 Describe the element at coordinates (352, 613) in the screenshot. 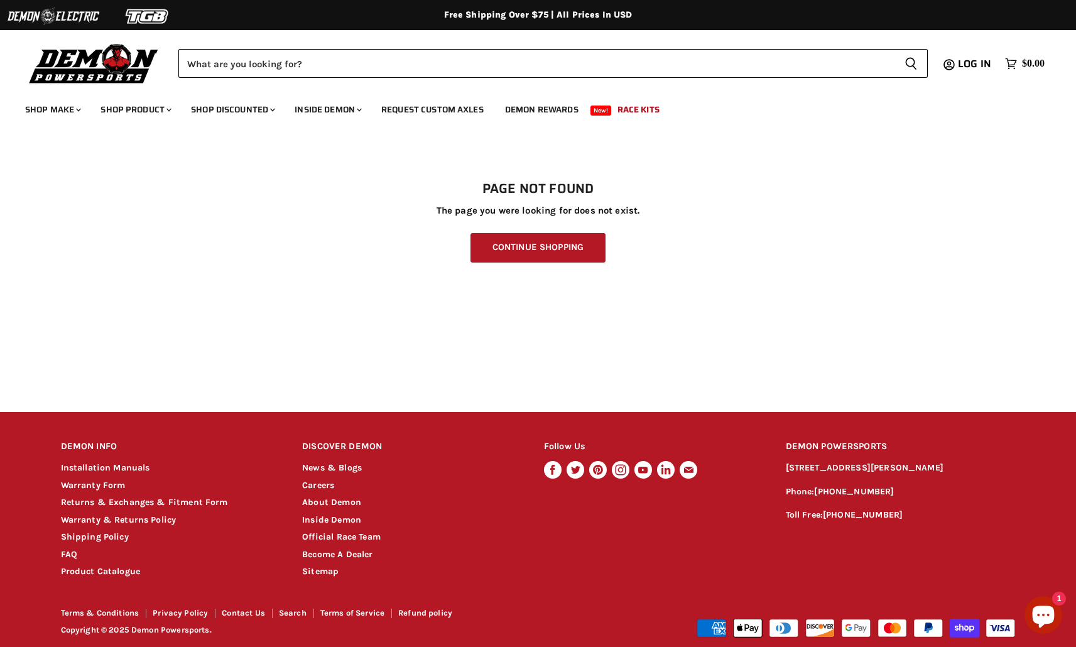

I see `a: Terms of Service` at that location.